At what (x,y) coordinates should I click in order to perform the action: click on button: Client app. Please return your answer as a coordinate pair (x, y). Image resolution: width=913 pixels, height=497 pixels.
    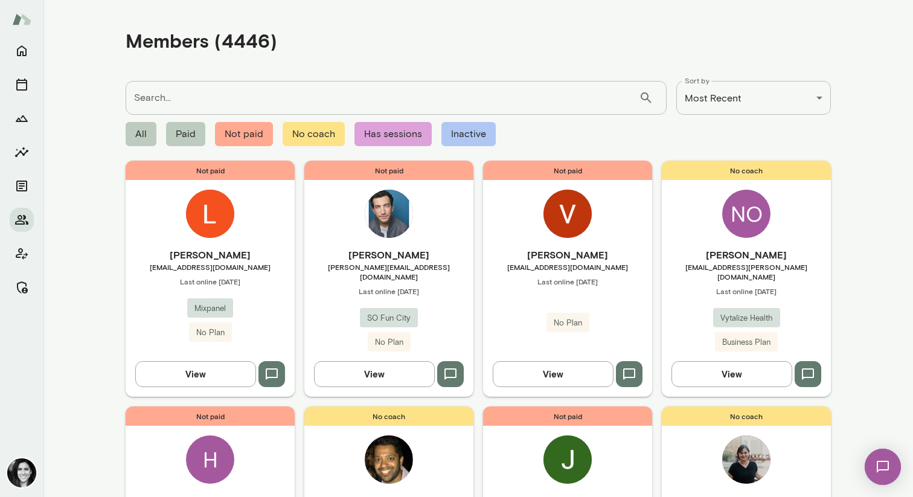
    Looking at the image, I should click on (22, 254).